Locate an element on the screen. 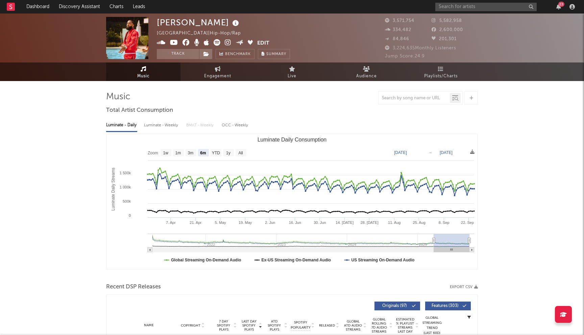 The image size is (584, 335). text: 19. May is located at coordinates (245, 223).